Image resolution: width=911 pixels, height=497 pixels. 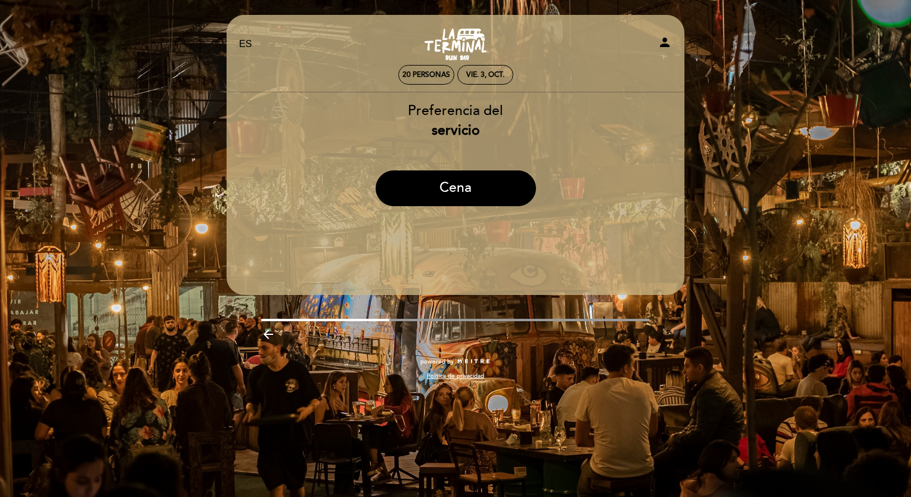 I want to click on b: servicio, so click(x=455, y=131).